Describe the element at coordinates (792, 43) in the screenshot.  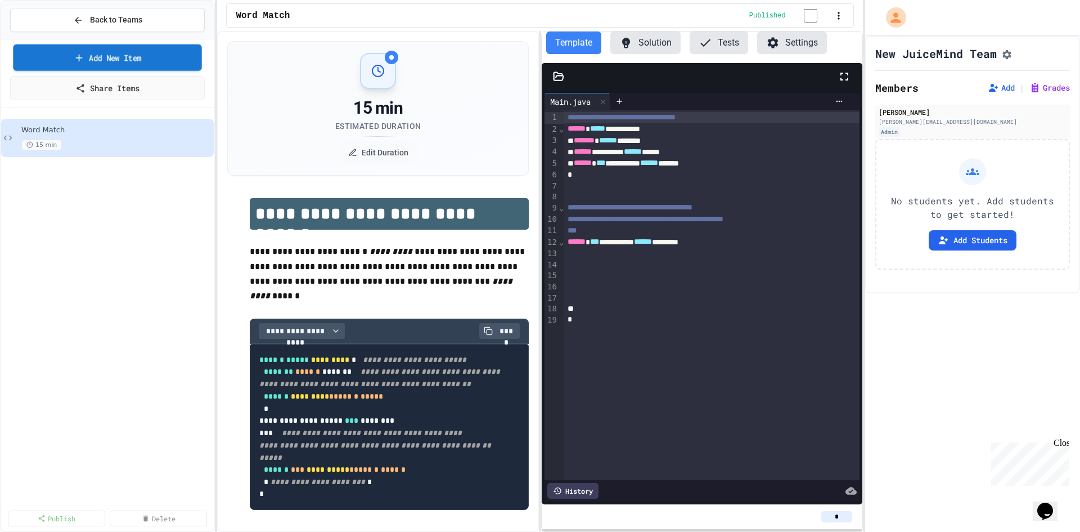
I see `button: Settings` at that location.